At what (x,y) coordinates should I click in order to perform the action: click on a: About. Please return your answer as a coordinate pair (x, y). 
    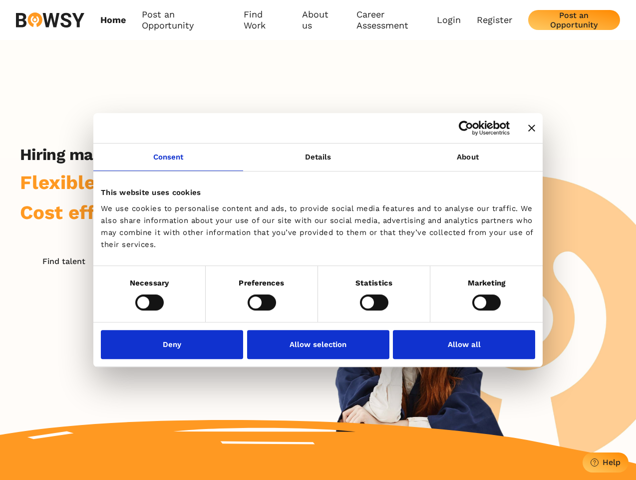
    Looking at the image, I should click on (468, 157).